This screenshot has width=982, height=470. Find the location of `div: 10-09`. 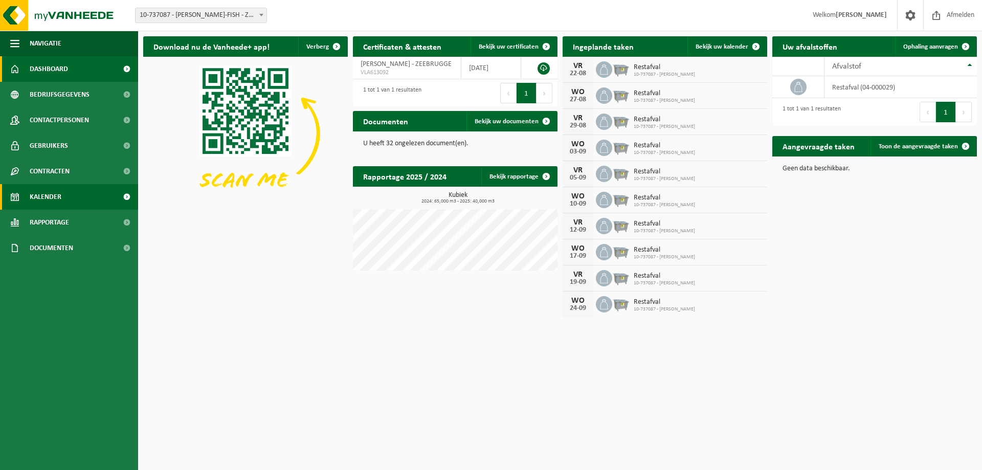

div: 10-09 is located at coordinates (578, 204).